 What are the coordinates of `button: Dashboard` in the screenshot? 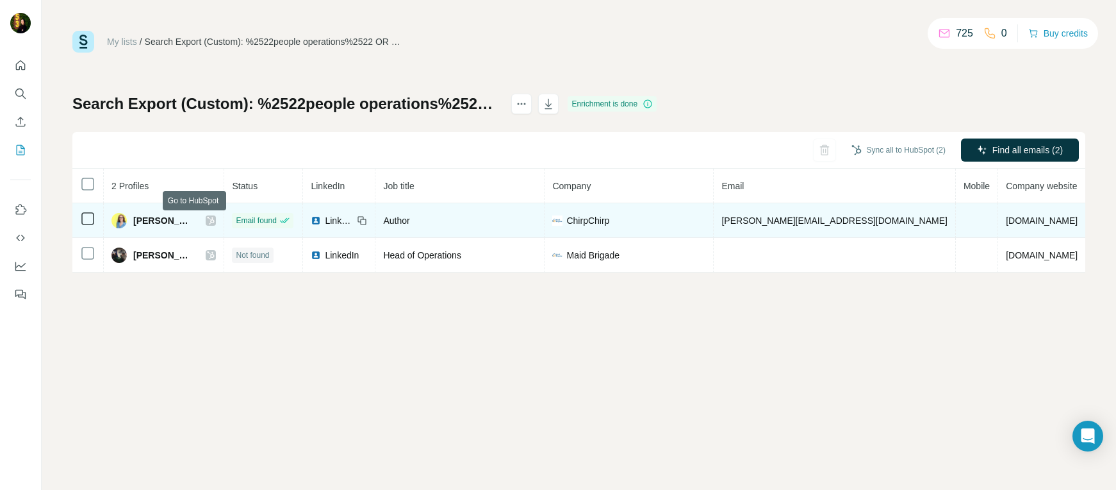 It's located at (21, 266).